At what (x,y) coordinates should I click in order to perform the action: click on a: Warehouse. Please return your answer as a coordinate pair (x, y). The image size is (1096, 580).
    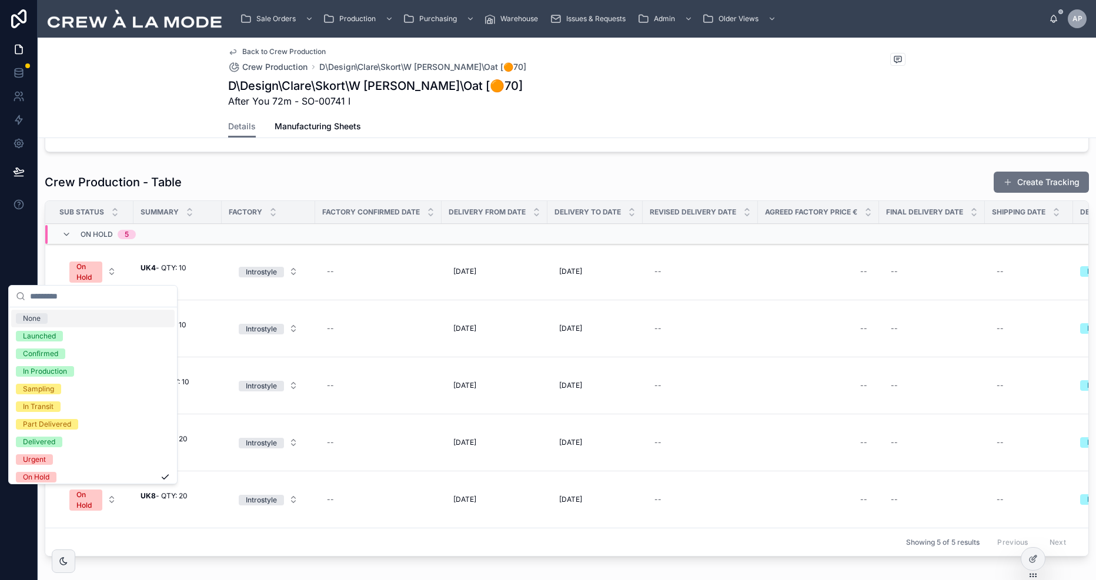
    Looking at the image, I should click on (513, 19).